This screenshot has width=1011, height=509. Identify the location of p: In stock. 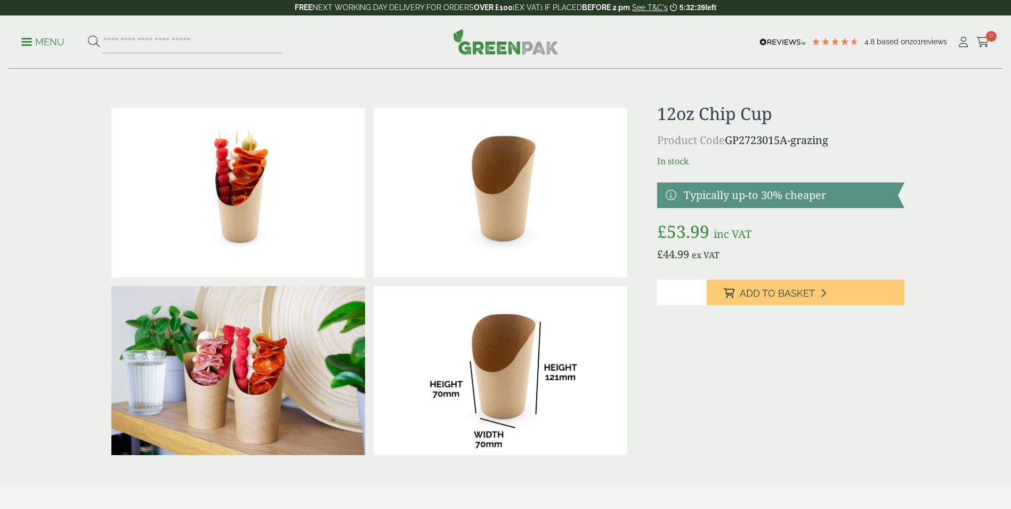
(781, 161).